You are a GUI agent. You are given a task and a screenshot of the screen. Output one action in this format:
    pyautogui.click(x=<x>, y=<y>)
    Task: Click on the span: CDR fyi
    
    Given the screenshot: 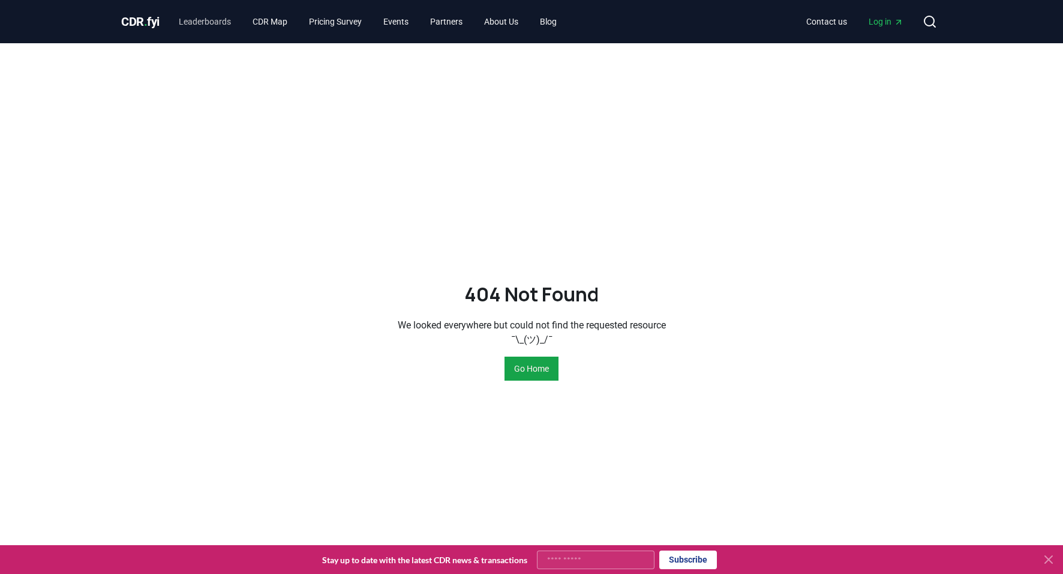 What is the action you would take?
    pyautogui.click(x=140, y=22)
    